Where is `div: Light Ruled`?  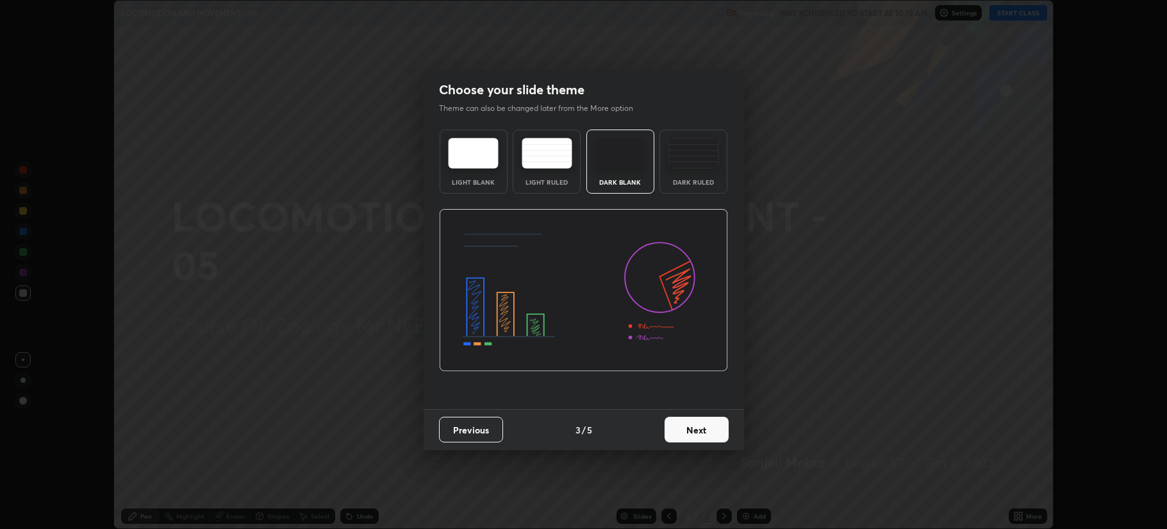 div: Light Ruled is located at coordinates (547, 182).